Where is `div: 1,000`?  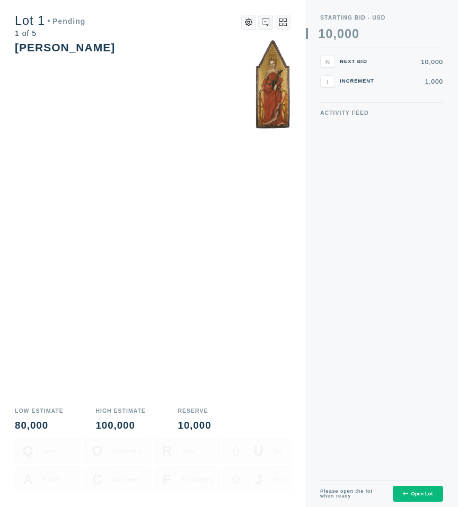 div: 1,000 is located at coordinates (412, 82).